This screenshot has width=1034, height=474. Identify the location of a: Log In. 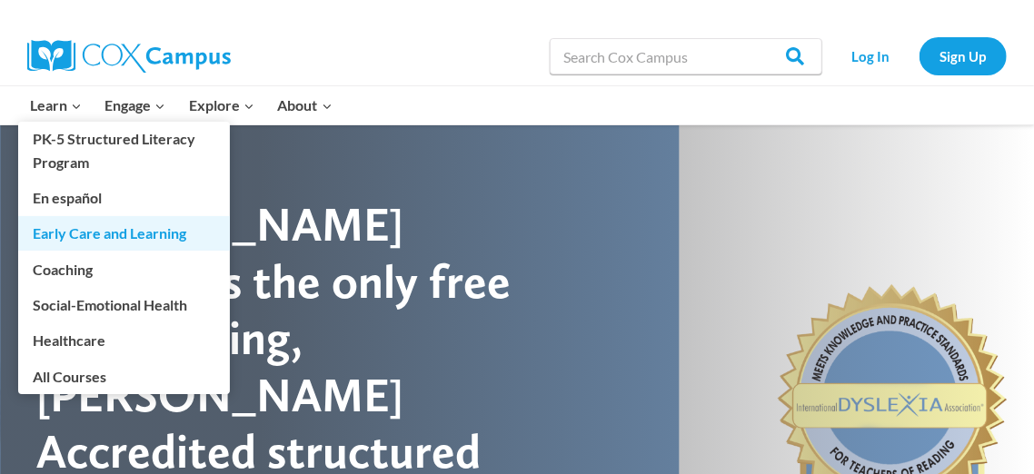
(870, 55).